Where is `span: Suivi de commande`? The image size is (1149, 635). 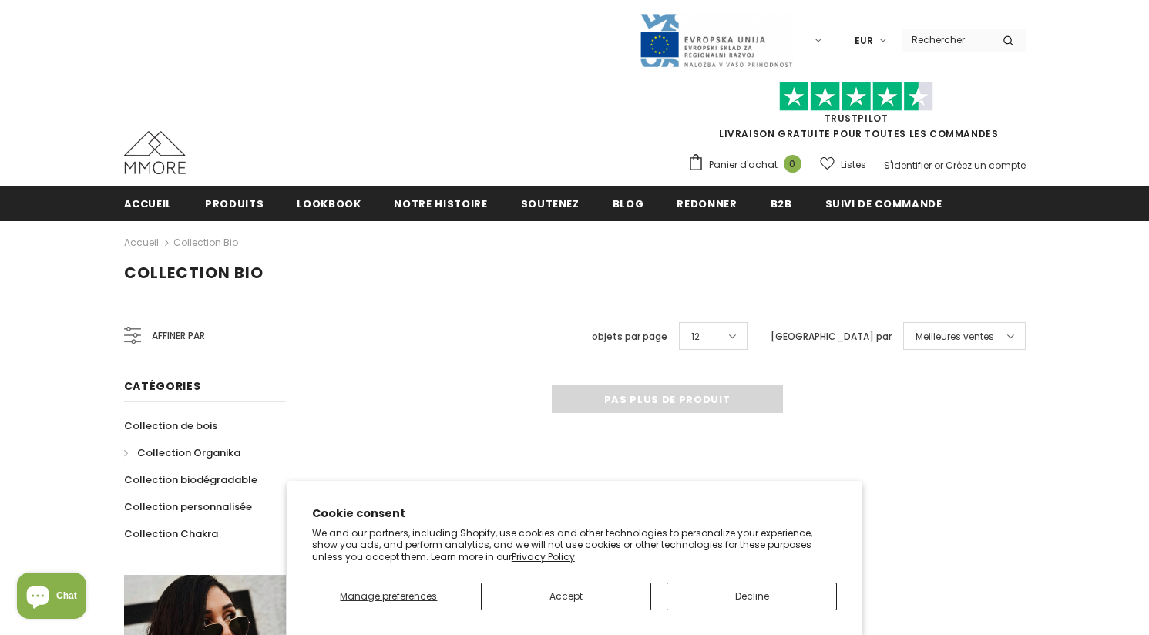
span: Suivi de commande is located at coordinates (884, 203).